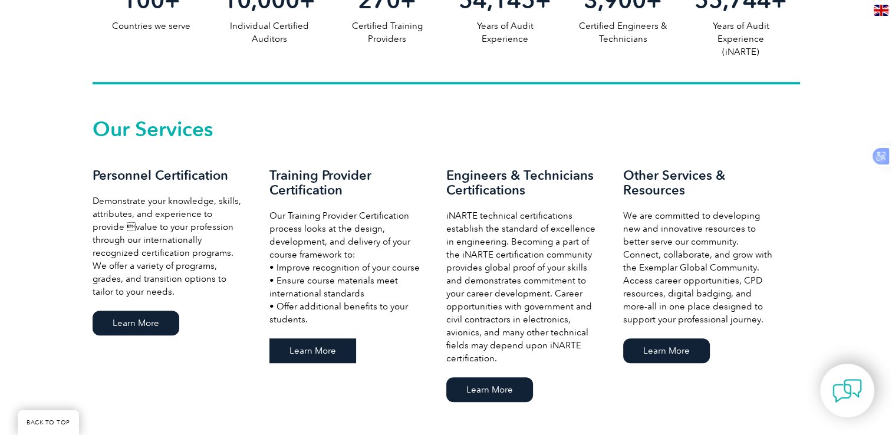 This screenshot has width=892, height=435. What do you see at coordinates (346, 183) in the screenshot?
I see `h3: Training Provider Certification` at bounding box center [346, 183].